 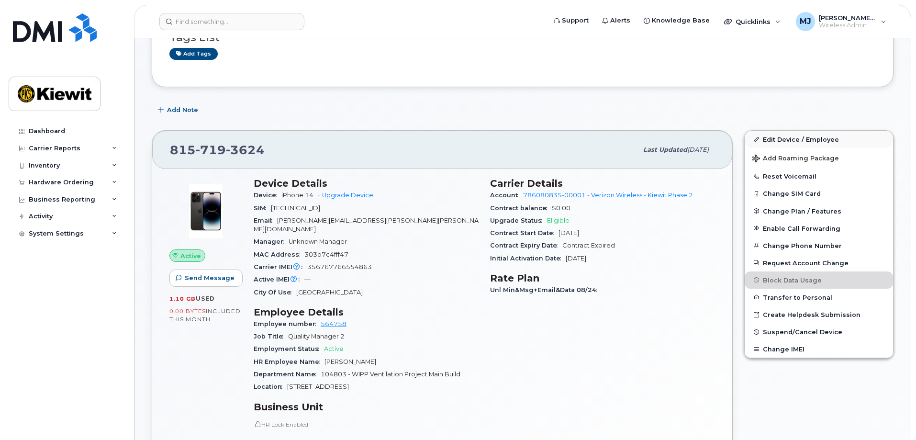 What do you see at coordinates (262, 208) in the screenshot?
I see `span: SIM` at bounding box center [262, 208].